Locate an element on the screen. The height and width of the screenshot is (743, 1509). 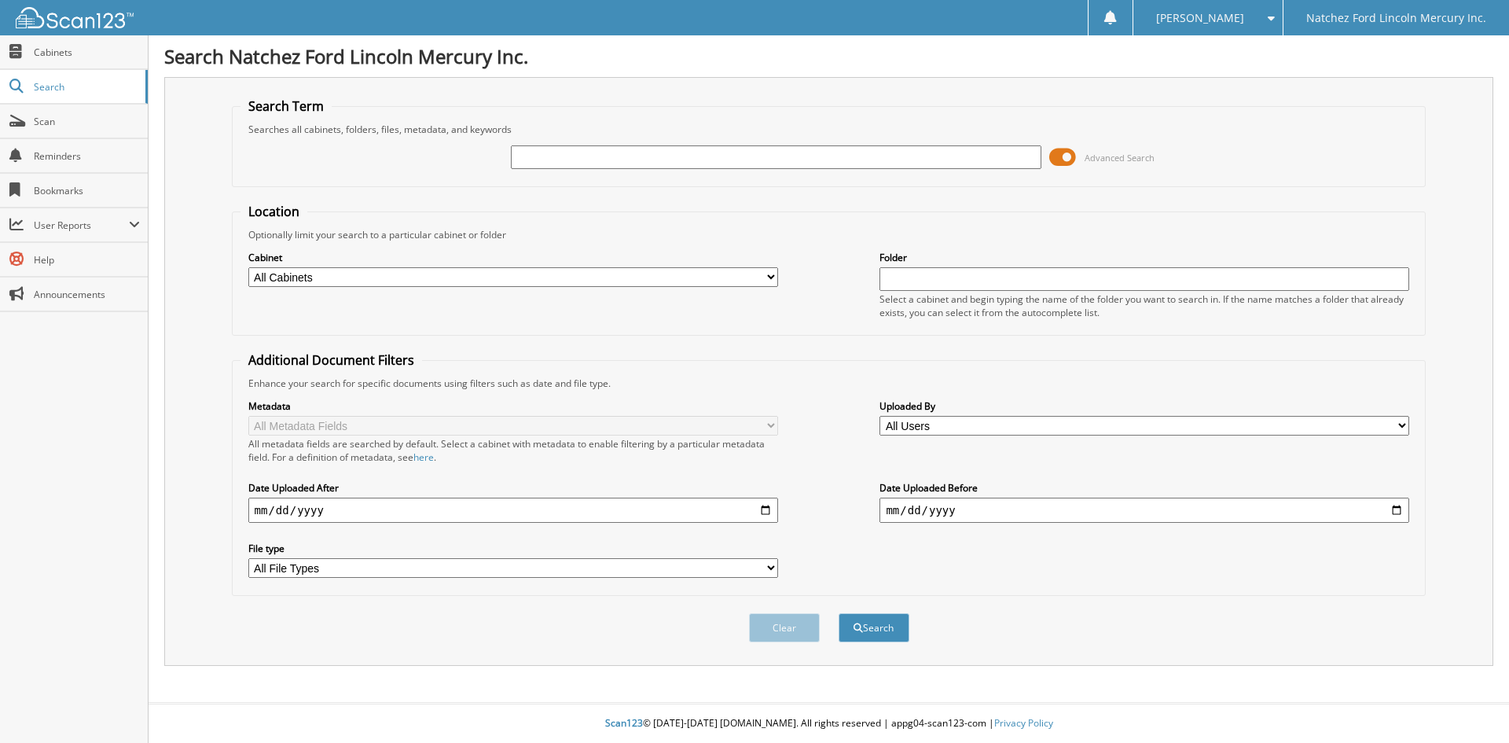
label: Folder is located at coordinates (1145, 257).